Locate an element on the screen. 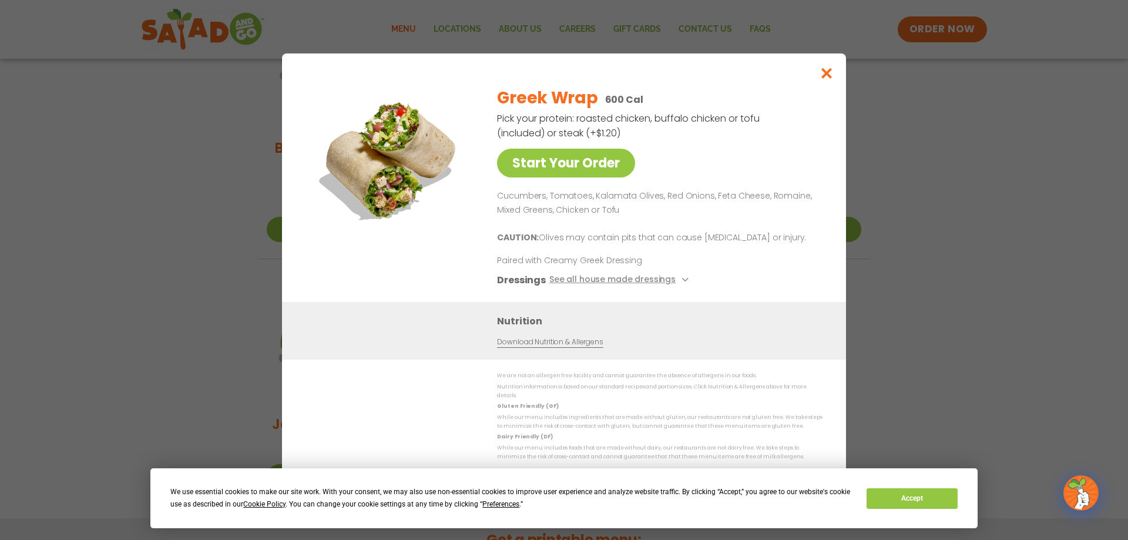 Image resolution: width=1128 pixels, height=540 pixels. h2: Greek Wrap is located at coordinates (547, 98).